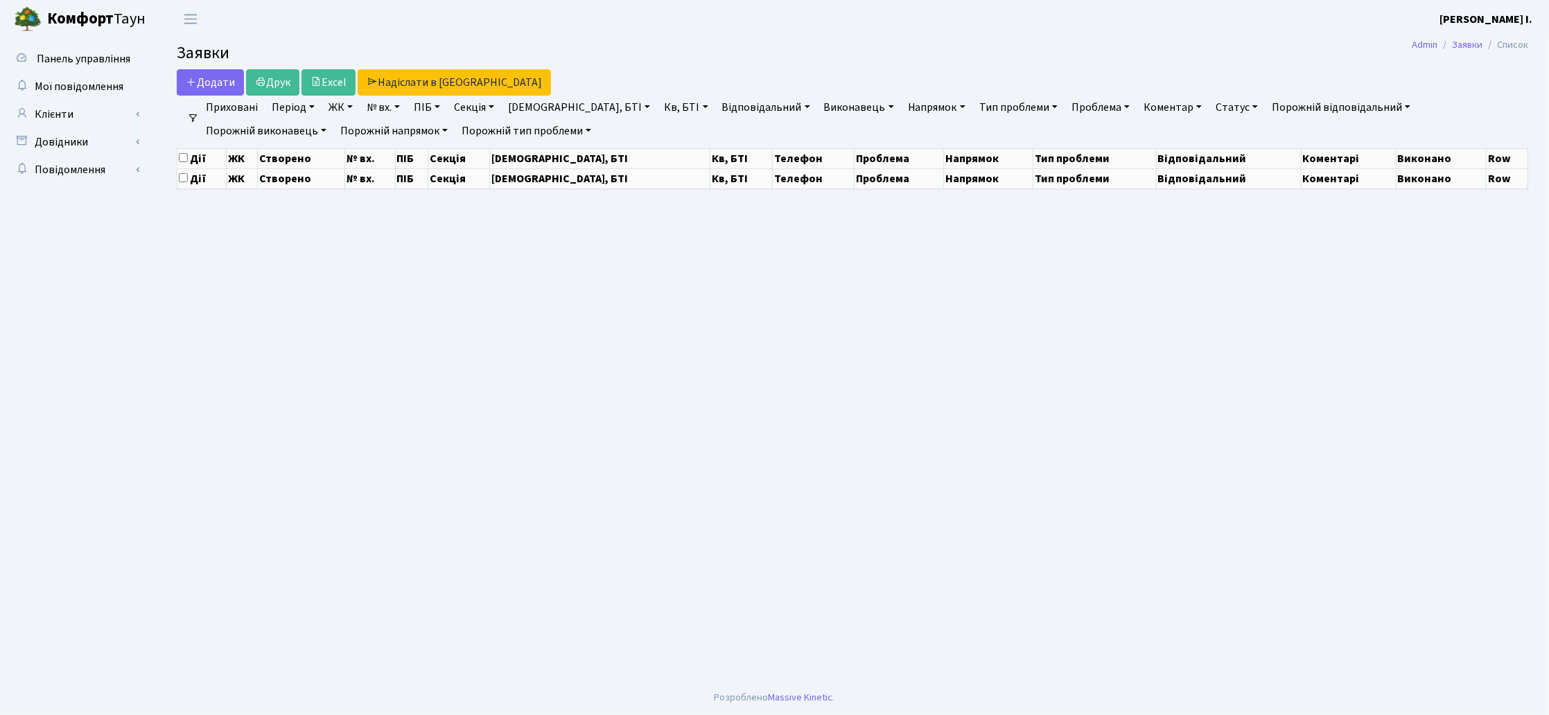 This screenshot has width=1549, height=715. Describe the element at coordinates (203, 53) in the screenshot. I see `span: Заявки` at that location.